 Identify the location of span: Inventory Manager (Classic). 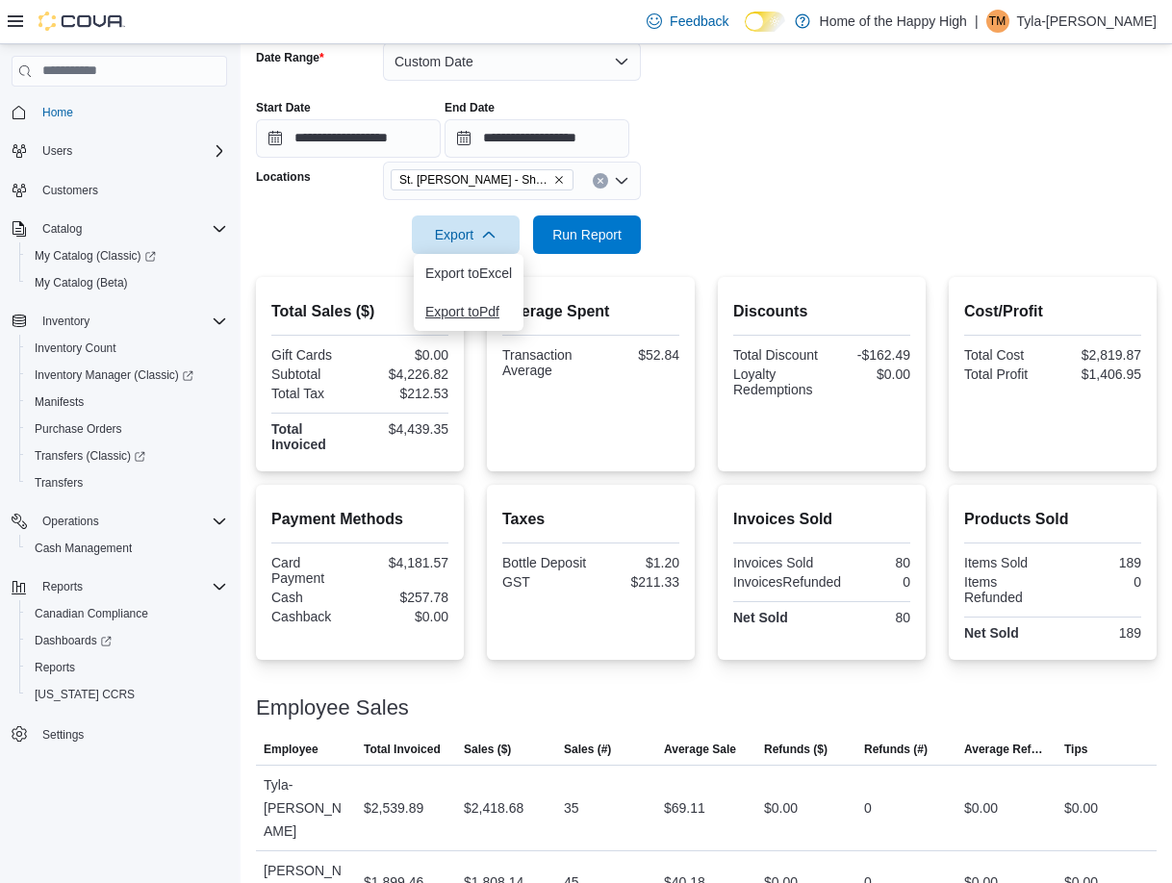
(127, 375).